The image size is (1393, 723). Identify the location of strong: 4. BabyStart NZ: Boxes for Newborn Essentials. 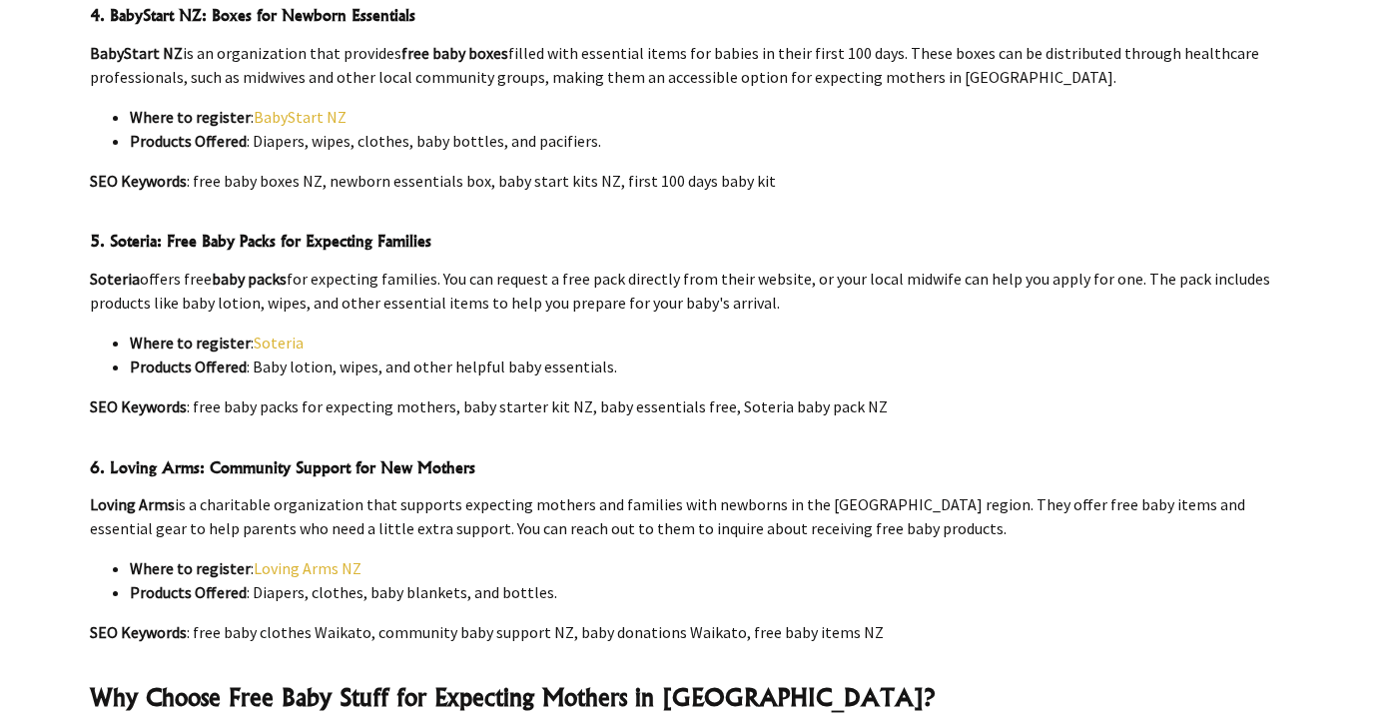
(253, 15).